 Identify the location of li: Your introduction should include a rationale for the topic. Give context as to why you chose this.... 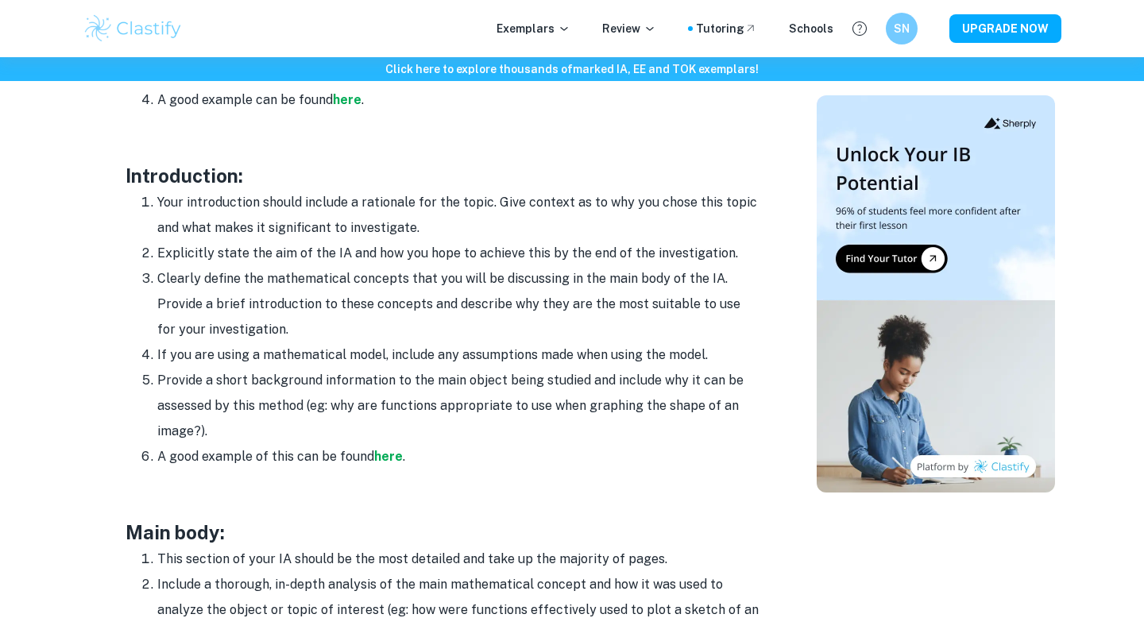
(459, 215).